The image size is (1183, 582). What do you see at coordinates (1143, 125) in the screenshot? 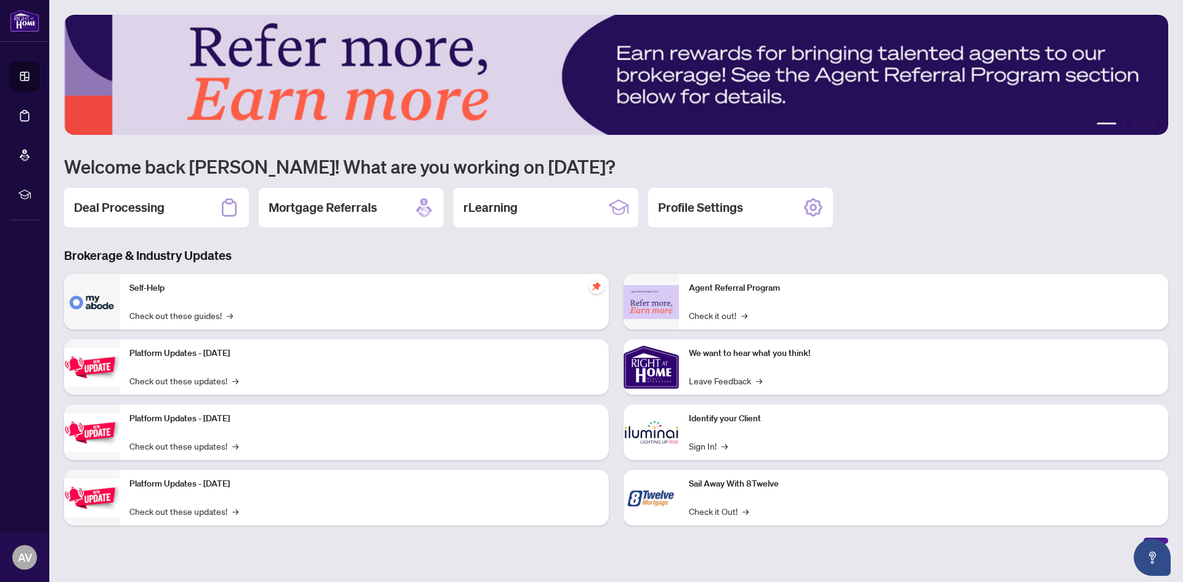
I see `button: 4` at bounding box center [1143, 125].